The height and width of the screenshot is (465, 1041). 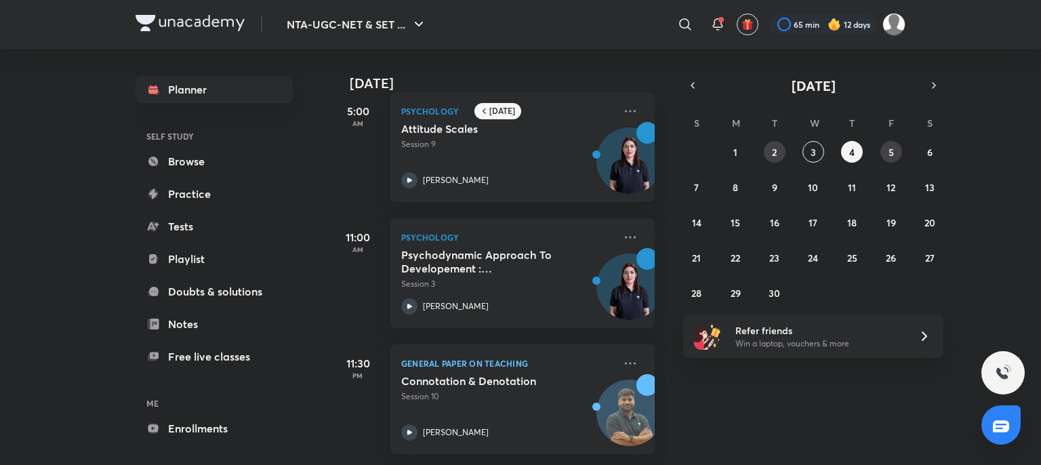 I want to click on abbr: September 6, 2025, so click(x=930, y=152).